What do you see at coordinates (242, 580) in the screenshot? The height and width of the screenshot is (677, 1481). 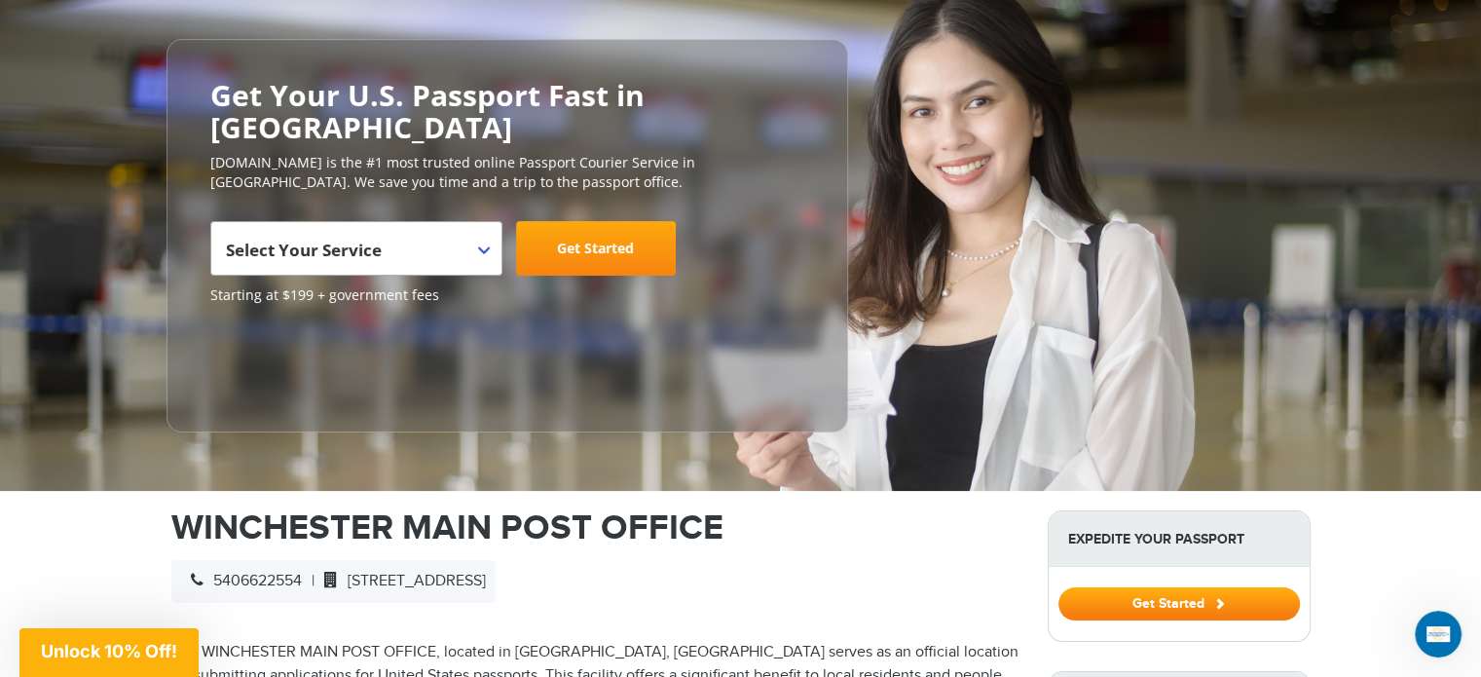 I see `span: 5406622554` at bounding box center [242, 580].